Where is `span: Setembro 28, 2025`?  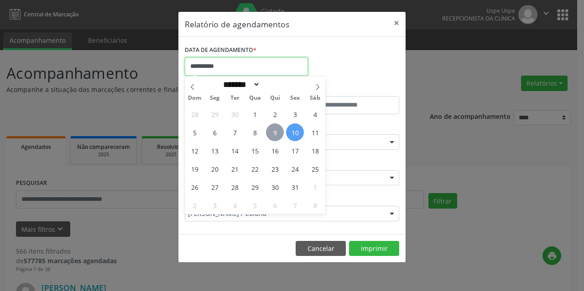
span: Setembro 28, 2025 is located at coordinates (194, 114).